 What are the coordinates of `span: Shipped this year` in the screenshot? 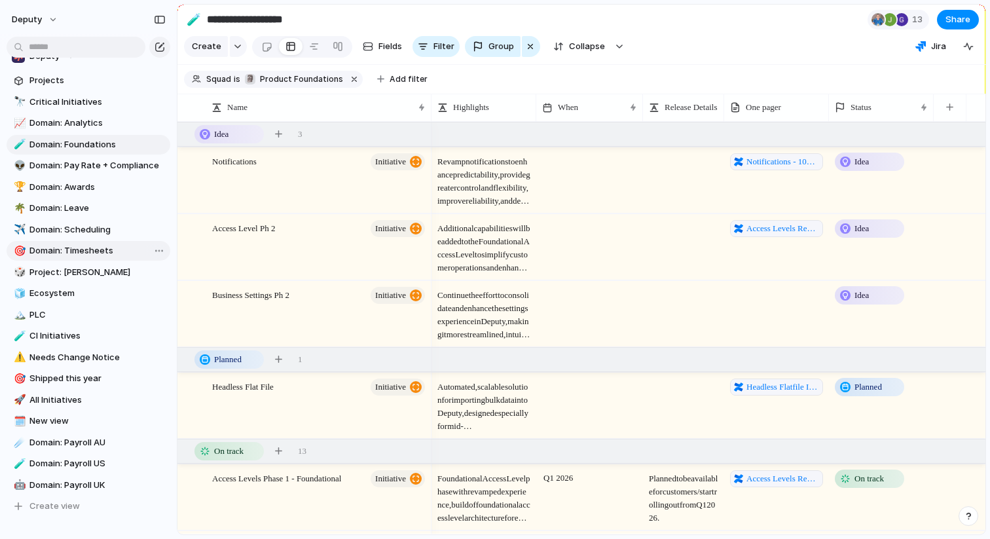 It's located at (98, 379).